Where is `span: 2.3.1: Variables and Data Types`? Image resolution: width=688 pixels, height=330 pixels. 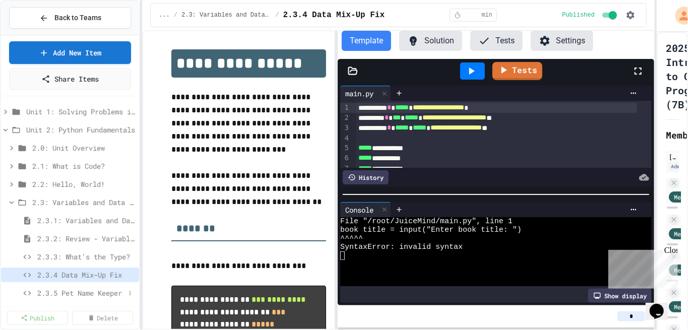
span: 2.3.1: Variables and Data Types is located at coordinates (86, 220).